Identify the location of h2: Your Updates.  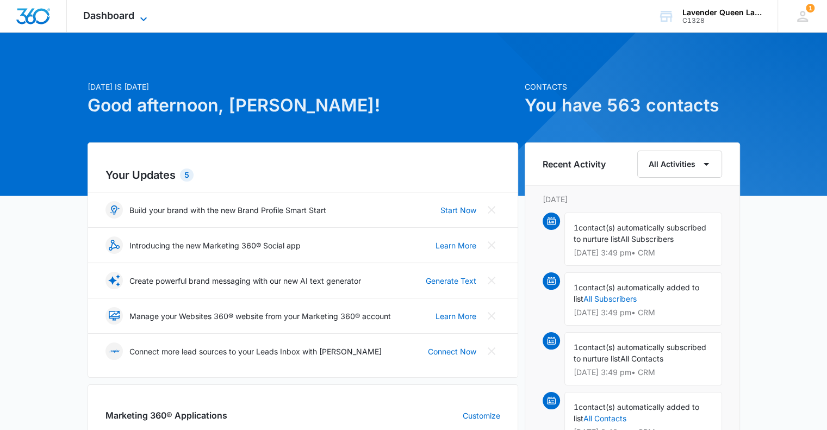
(303, 175).